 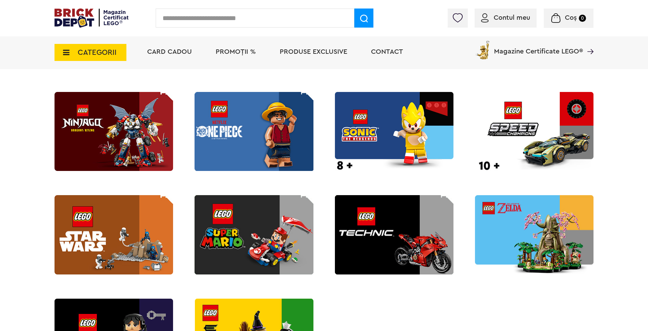 What do you see at coordinates (506, 18) in the screenshot?
I see `a: Contul meu` at bounding box center [506, 18].